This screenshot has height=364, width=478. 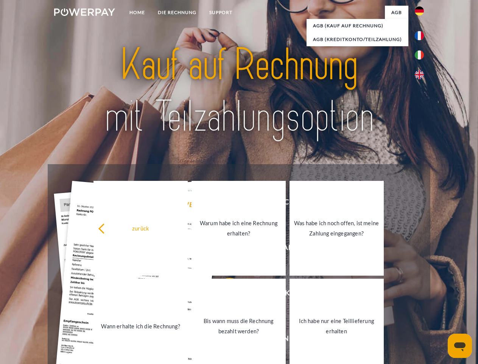 What do you see at coordinates (420, 36) in the screenshot?
I see `img: fr` at bounding box center [420, 36].